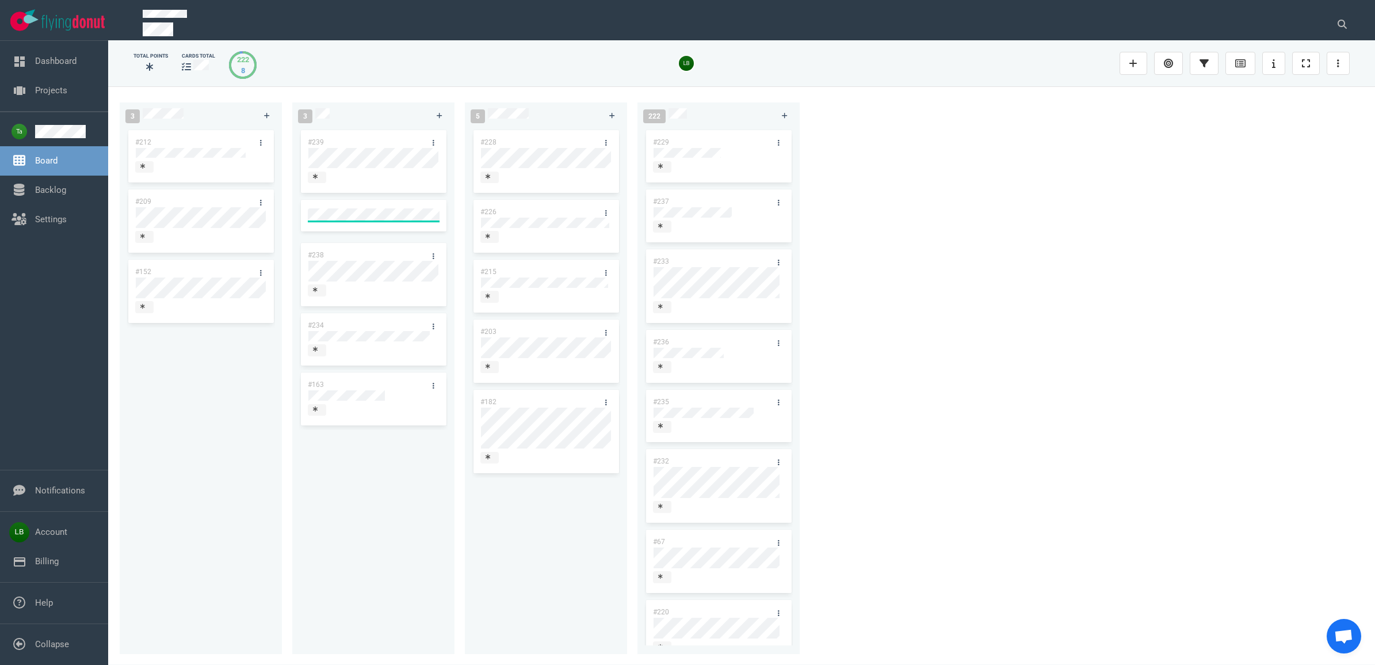 This screenshot has height=665, width=1375. What do you see at coordinates (661, 261) in the screenshot?
I see `a: #233` at bounding box center [661, 261].